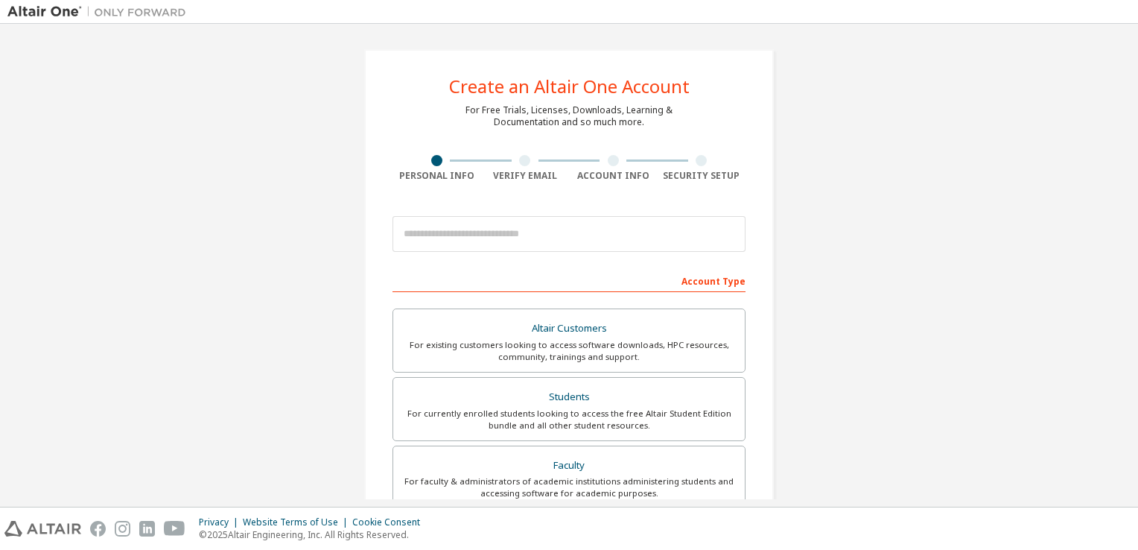 Image resolution: width=1138 pixels, height=550 pixels. What do you see at coordinates (314, 534) in the screenshot?
I see `p: © 2025 Altair Engineering, Inc. All Rights Reserved.` at bounding box center [314, 534].